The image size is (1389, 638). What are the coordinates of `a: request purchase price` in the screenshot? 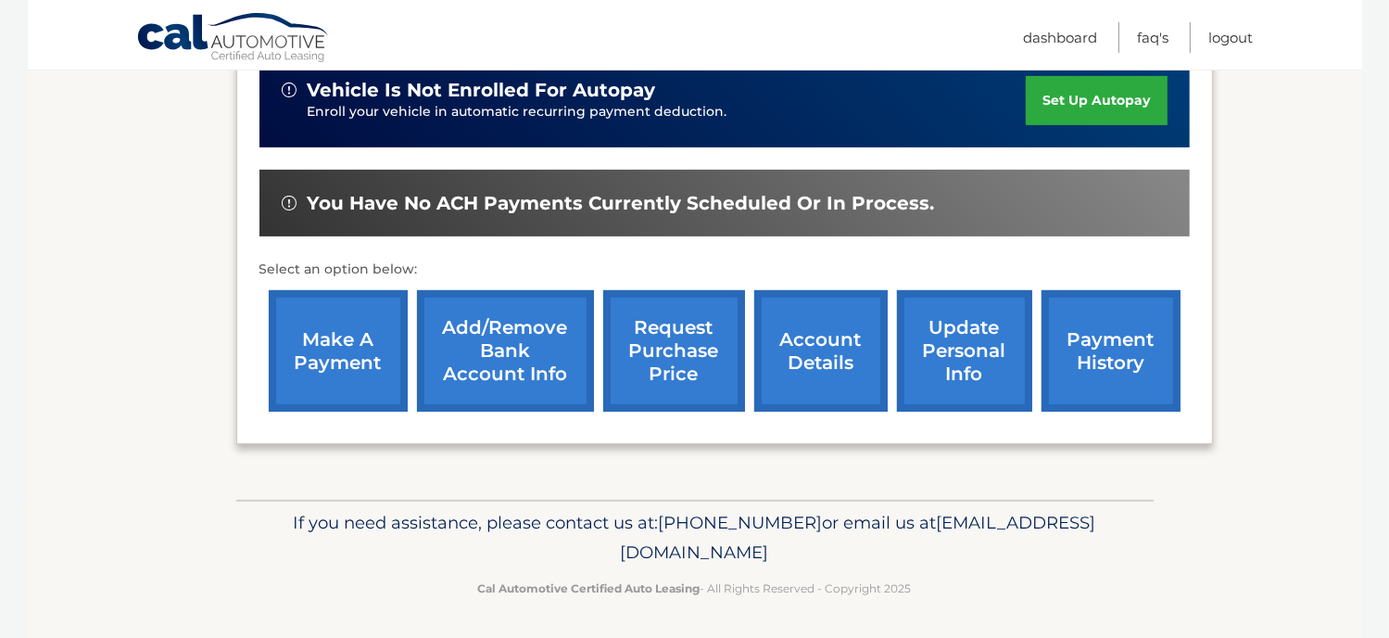 It's located at (674, 350).